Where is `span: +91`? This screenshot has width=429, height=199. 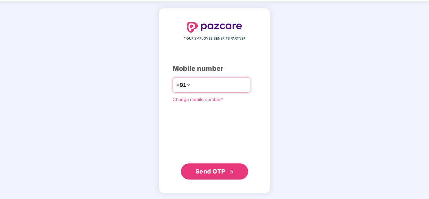 span: +91 is located at coordinates (181, 85).